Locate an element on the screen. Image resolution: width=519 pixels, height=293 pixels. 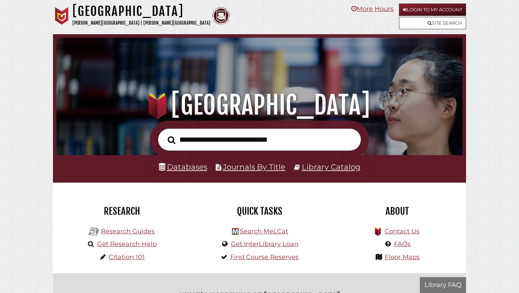
a: Research Guides is located at coordinates (128, 232).